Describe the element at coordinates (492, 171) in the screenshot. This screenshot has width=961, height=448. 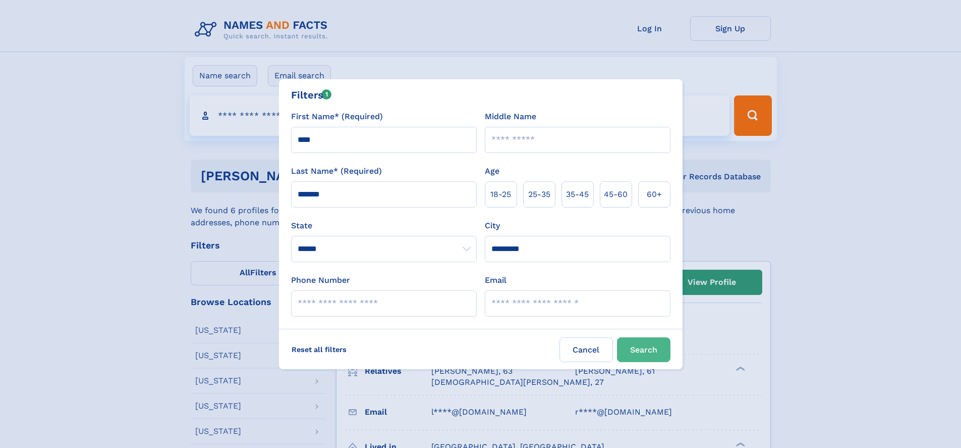
I see `label: Age` at that location.